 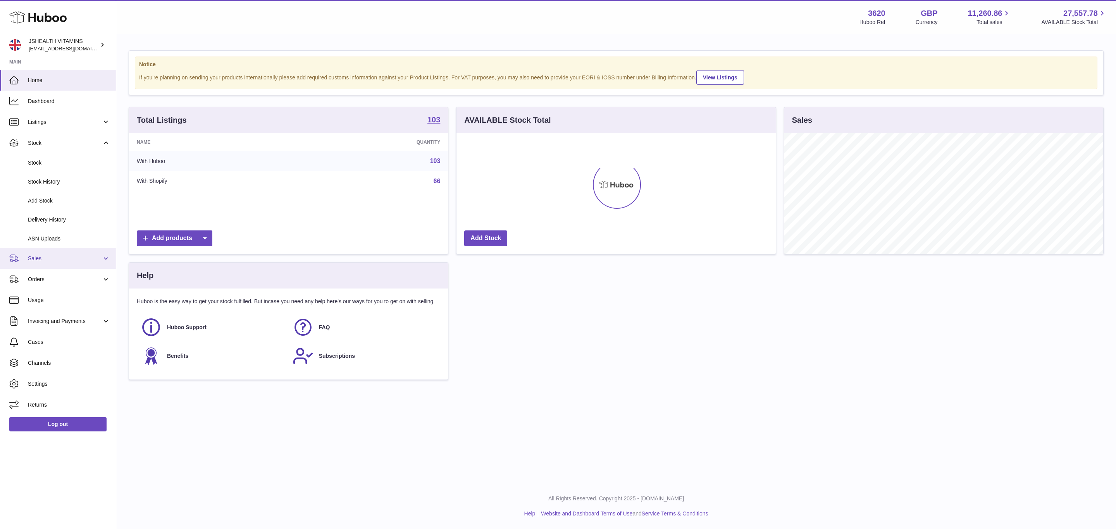 What do you see at coordinates (802, 120) in the screenshot?
I see `h3: Sales` at bounding box center [802, 120].